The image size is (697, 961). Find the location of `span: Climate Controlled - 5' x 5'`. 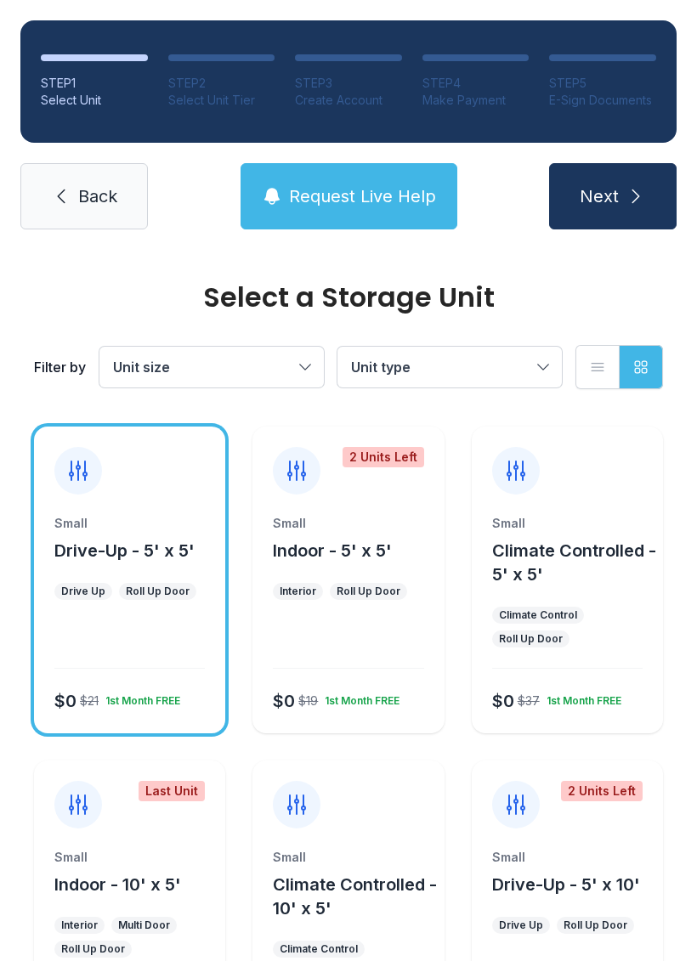

span: Climate Controlled - 5' x 5' is located at coordinates (574, 563).